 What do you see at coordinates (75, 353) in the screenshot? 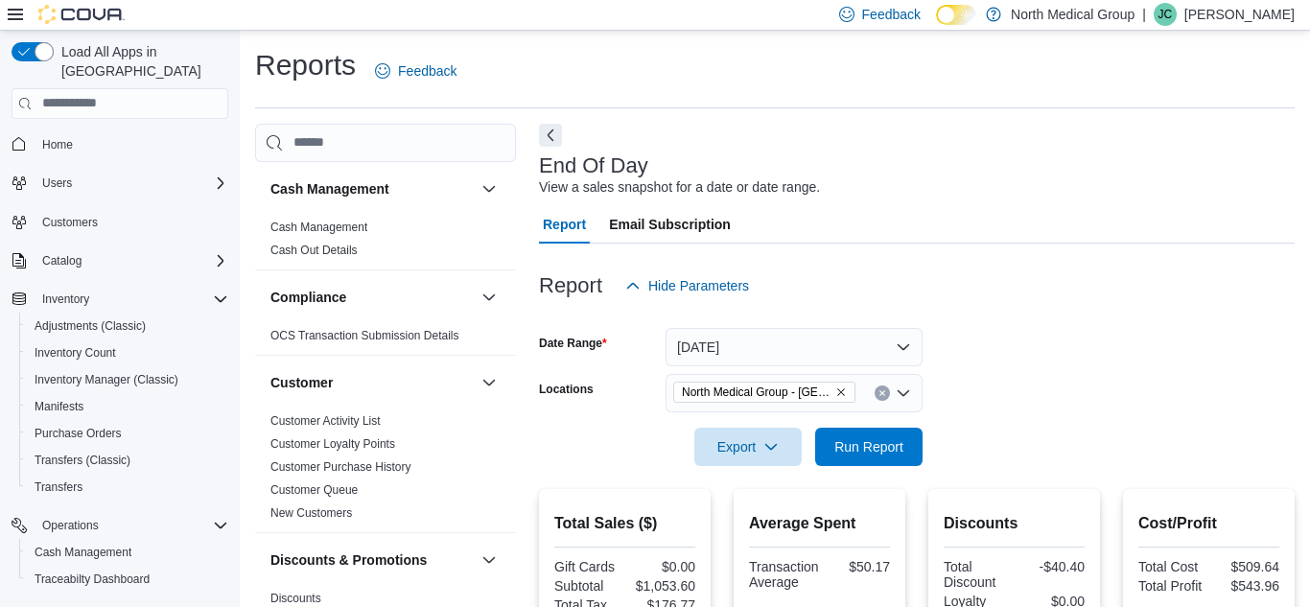
I see `a: Inventory Count` at bounding box center [75, 353].